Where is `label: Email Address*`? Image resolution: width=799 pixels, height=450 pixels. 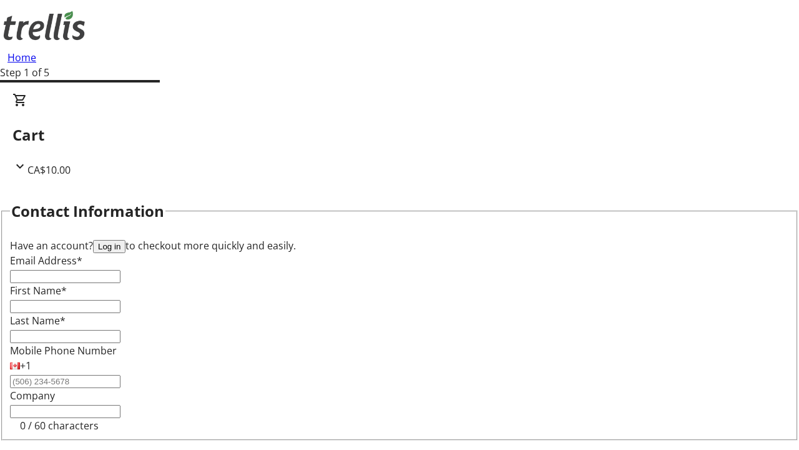 label: Email Address* is located at coordinates (46, 260).